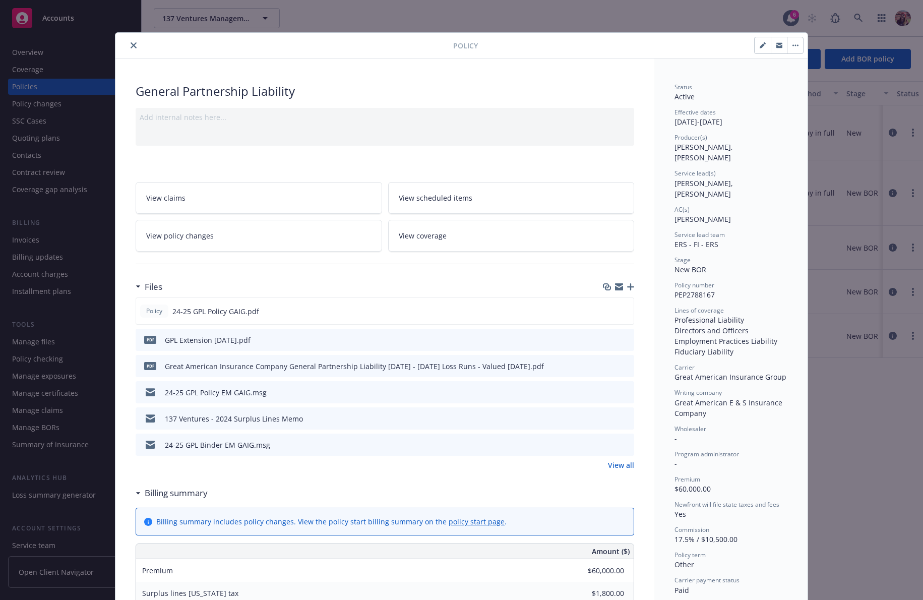  Describe the element at coordinates (730, 377) in the screenshot. I see `span: Great American Insurance Group` at that location.